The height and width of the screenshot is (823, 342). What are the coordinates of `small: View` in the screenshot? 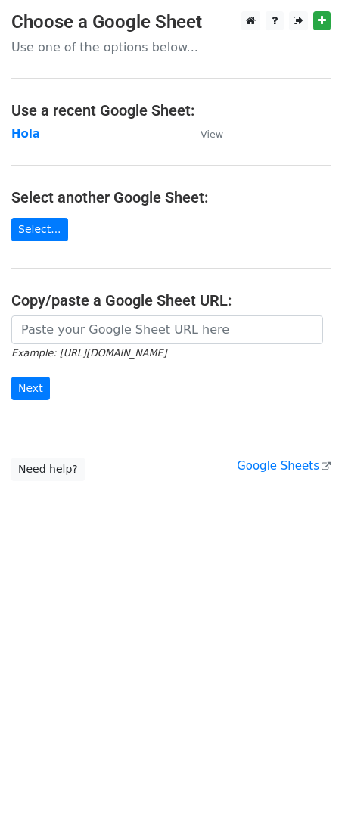 It's located at (212, 134).